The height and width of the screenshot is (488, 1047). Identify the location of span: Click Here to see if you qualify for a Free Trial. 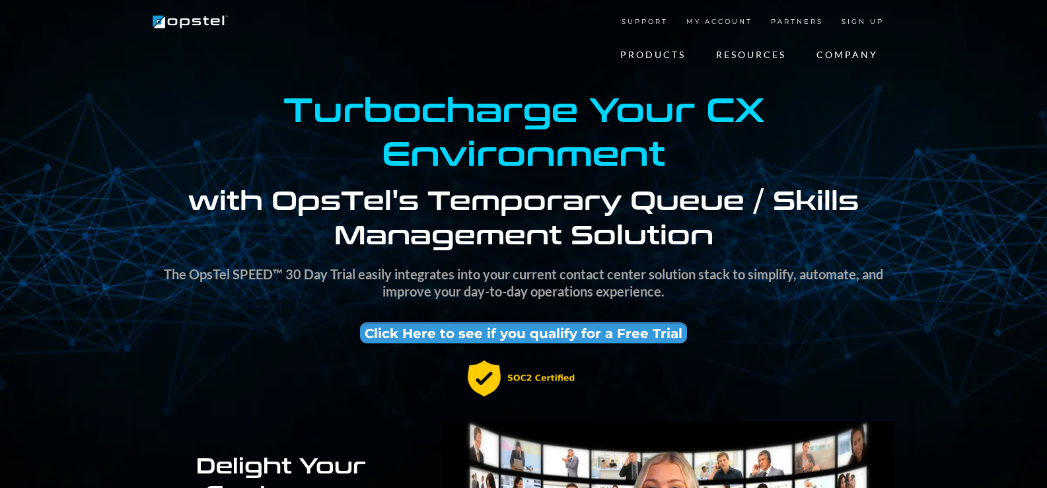
(523, 334).